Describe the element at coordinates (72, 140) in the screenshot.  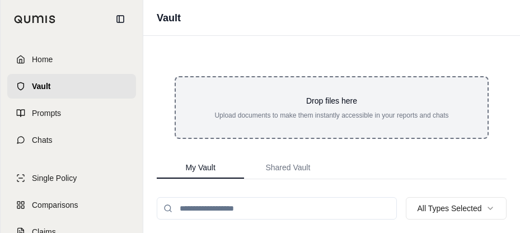
I see `a: Chats` at that location.